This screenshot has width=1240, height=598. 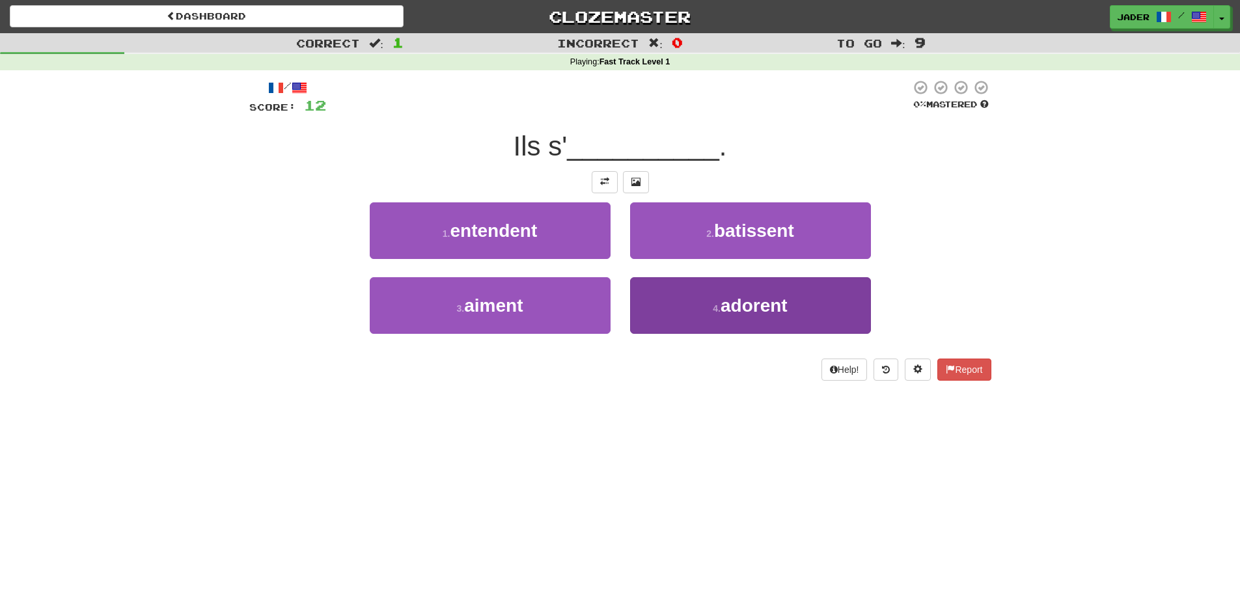 What do you see at coordinates (398, 42) in the screenshot?
I see `span: 1` at bounding box center [398, 42].